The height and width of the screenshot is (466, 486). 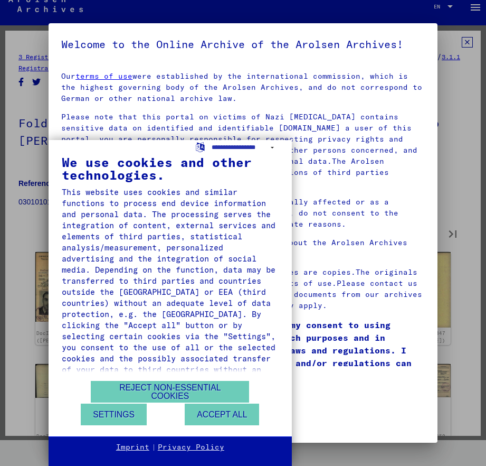 I want to click on a: Imprint, so click(x=133, y=447).